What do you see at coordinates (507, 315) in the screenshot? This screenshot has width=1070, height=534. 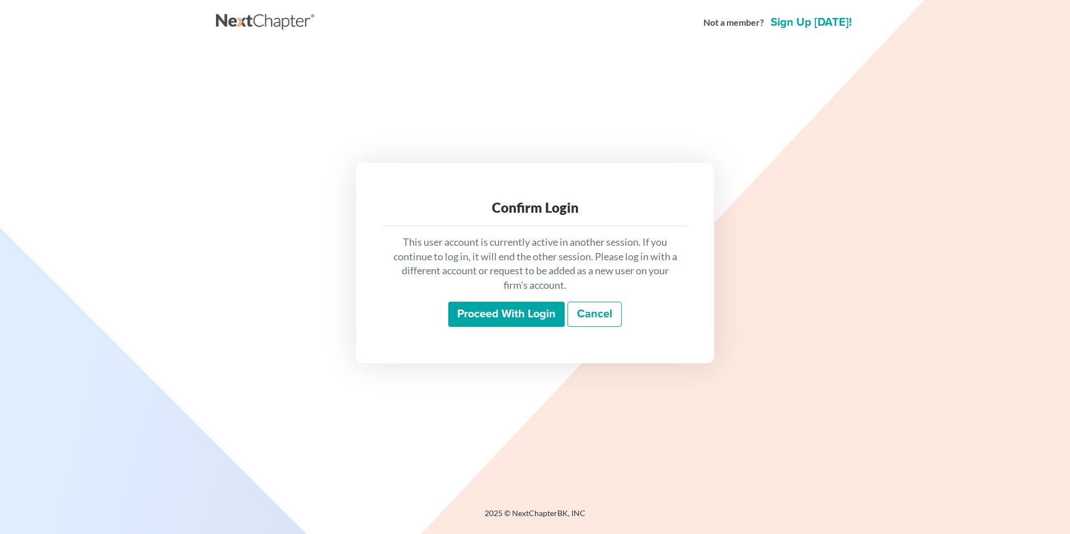 I see `input: Proceed with login` at bounding box center [507, 315].